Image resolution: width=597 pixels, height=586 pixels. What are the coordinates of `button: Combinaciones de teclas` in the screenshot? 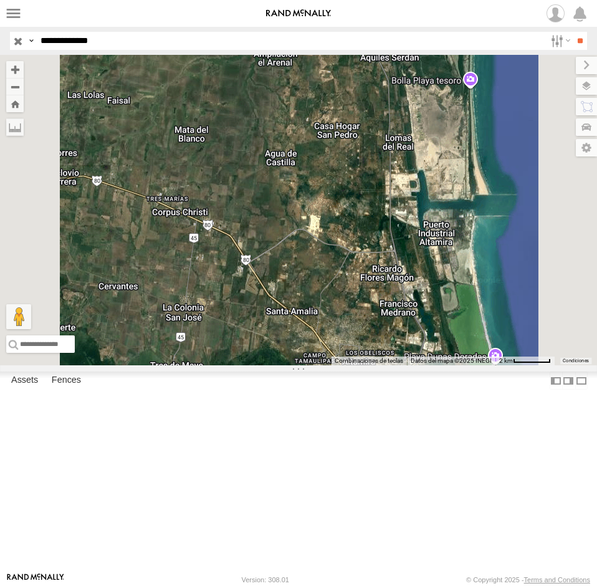 It's located at (369, 361).